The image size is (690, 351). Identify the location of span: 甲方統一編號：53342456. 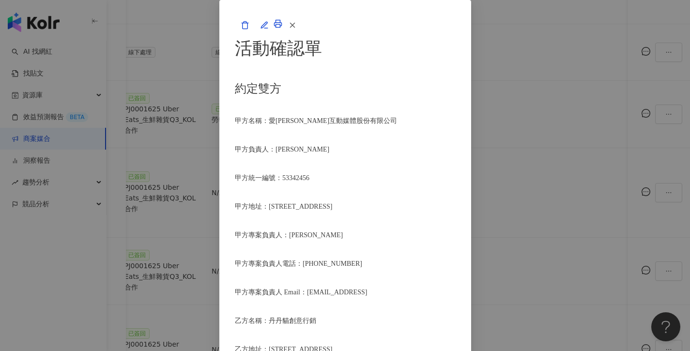
(272, 178).